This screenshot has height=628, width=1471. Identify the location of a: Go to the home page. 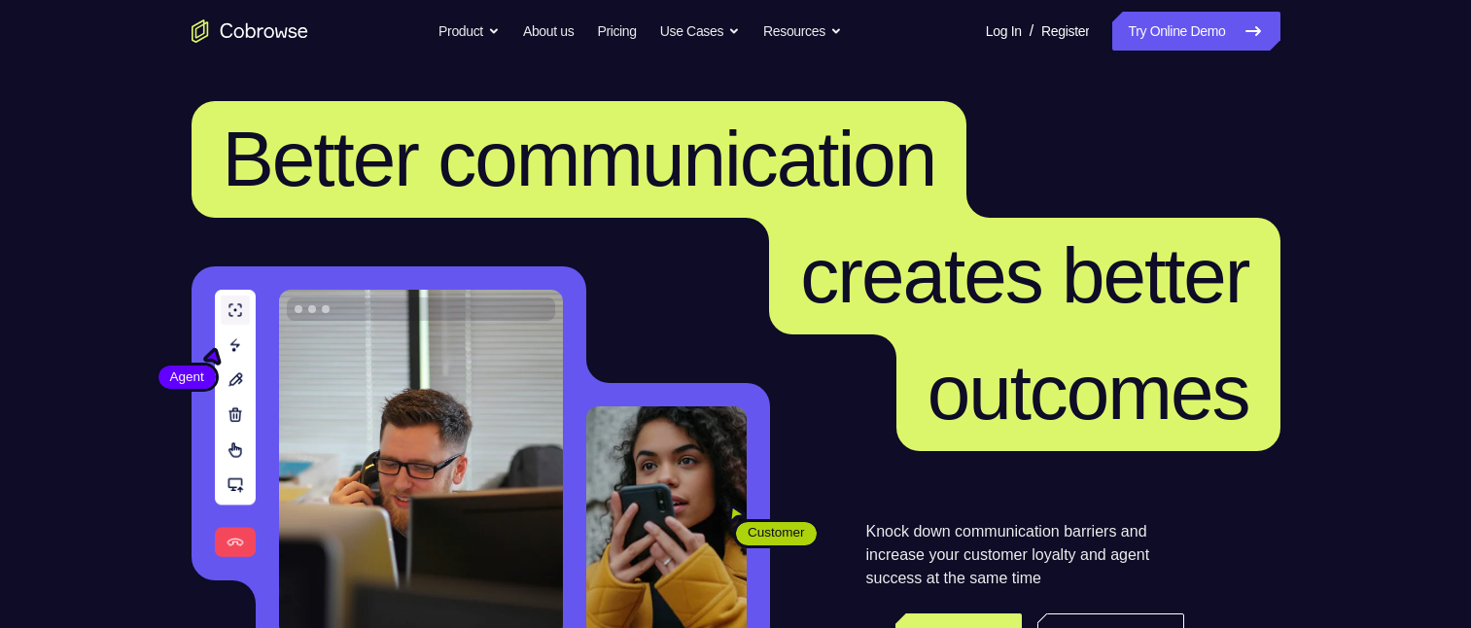
(250, 31).